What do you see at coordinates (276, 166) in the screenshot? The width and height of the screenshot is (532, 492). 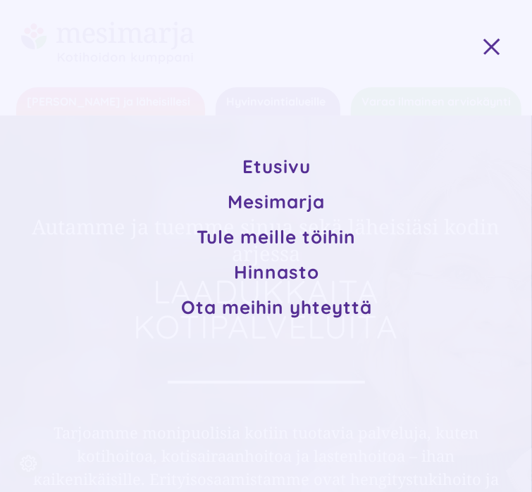 I see `span: Etusivu` at bounding box center [276, 166].